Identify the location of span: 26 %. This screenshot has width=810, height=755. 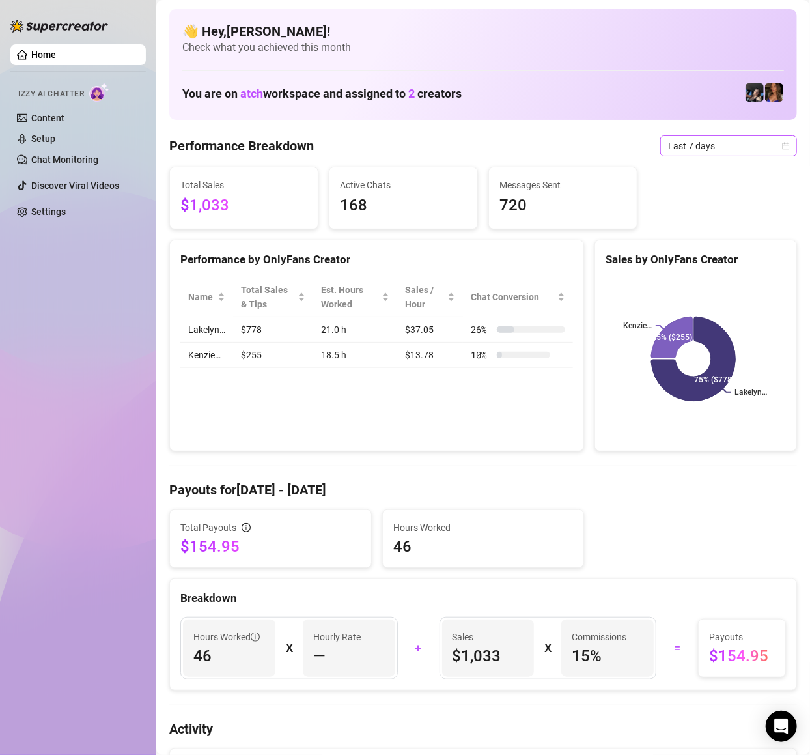
(481, 330).